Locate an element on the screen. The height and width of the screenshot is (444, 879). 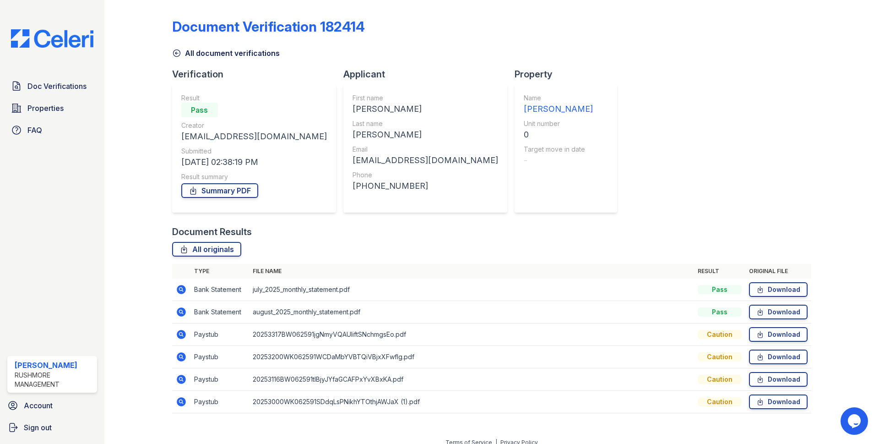
span: Sign out is located at coordinates (38, 427).